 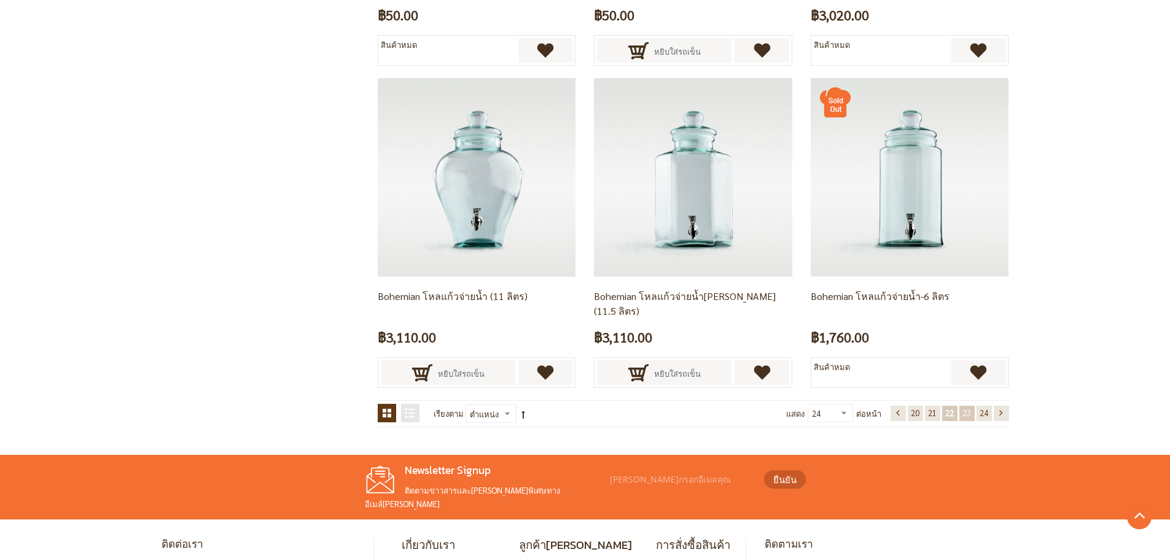 I want to click on a: 23, so click(x=967, y=413).